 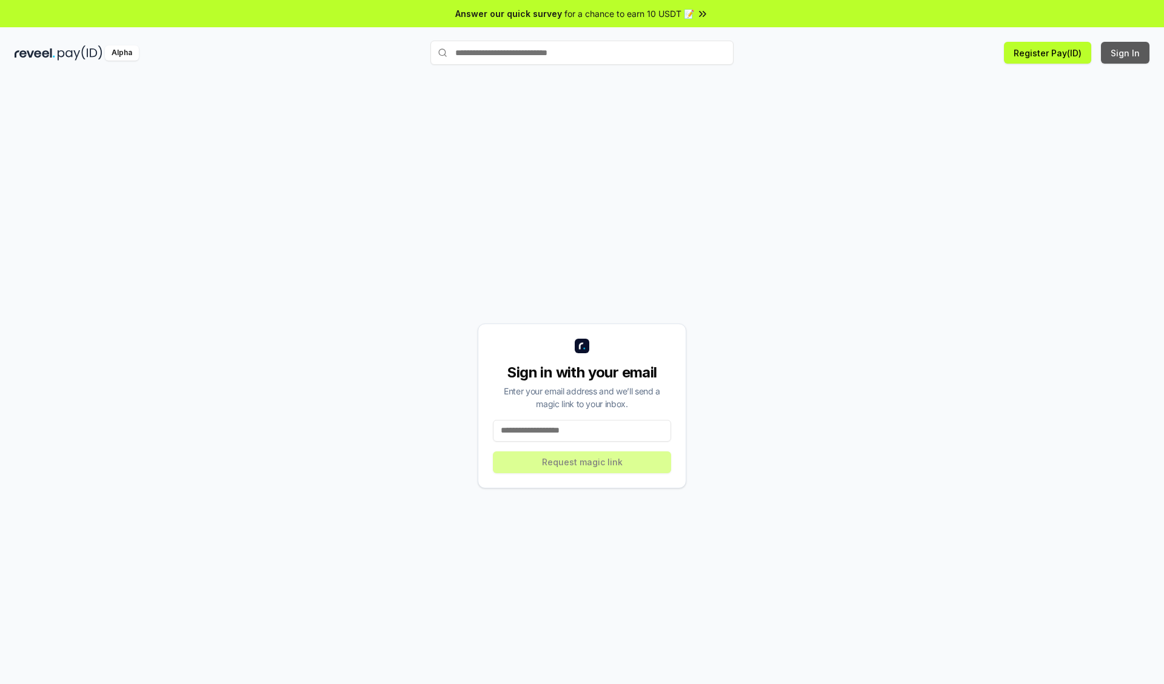 What do you see at coordinates (122, 53) in the screenshot?
I see `div: Alpha` at bounding box center [122, 53].